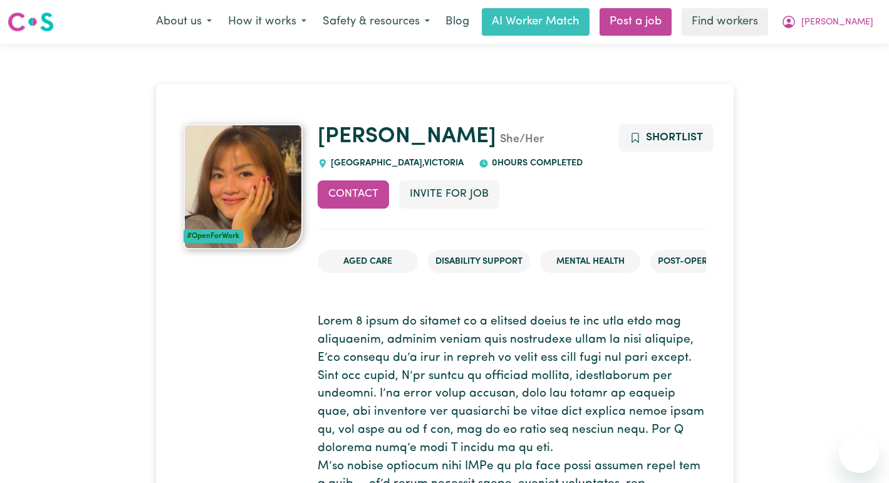 The width and height of the screenshot is (889, 483). Describe the element at coordinates (368, 262) in the screenshot. I see `li: Aged Care` at that location.